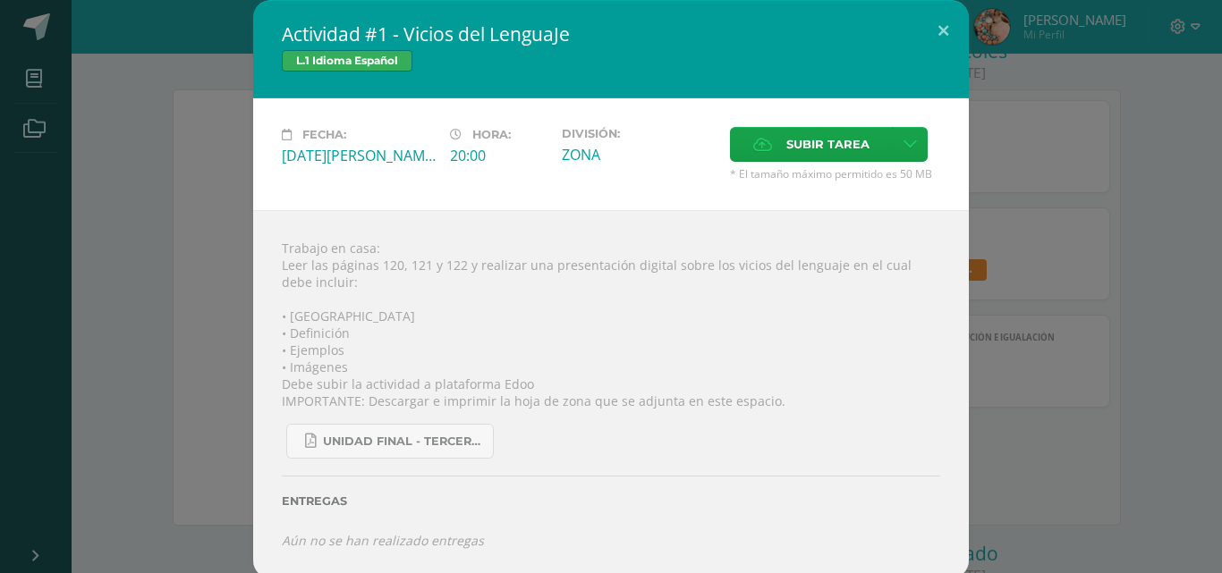 The width and height of the screenshot is (1222, 573). Describe the element at coordinates (835, 174) in the screenshot. I see `span: * El tamaño máximo permitido es 50 MB` at that location.